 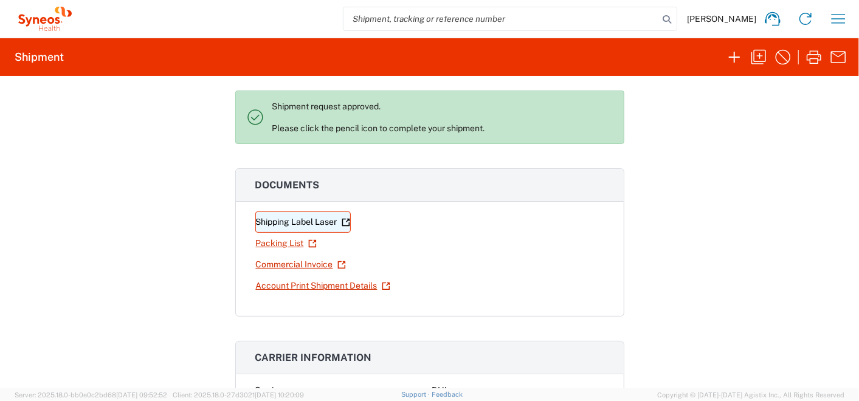 I want to click on a: Account Print Shipment Details, so click(x=323, y=286).